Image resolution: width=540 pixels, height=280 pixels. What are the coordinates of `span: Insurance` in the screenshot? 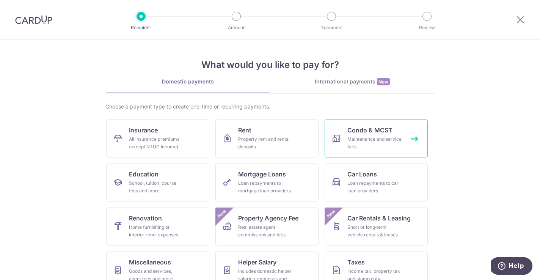 It's located at (143, 130).